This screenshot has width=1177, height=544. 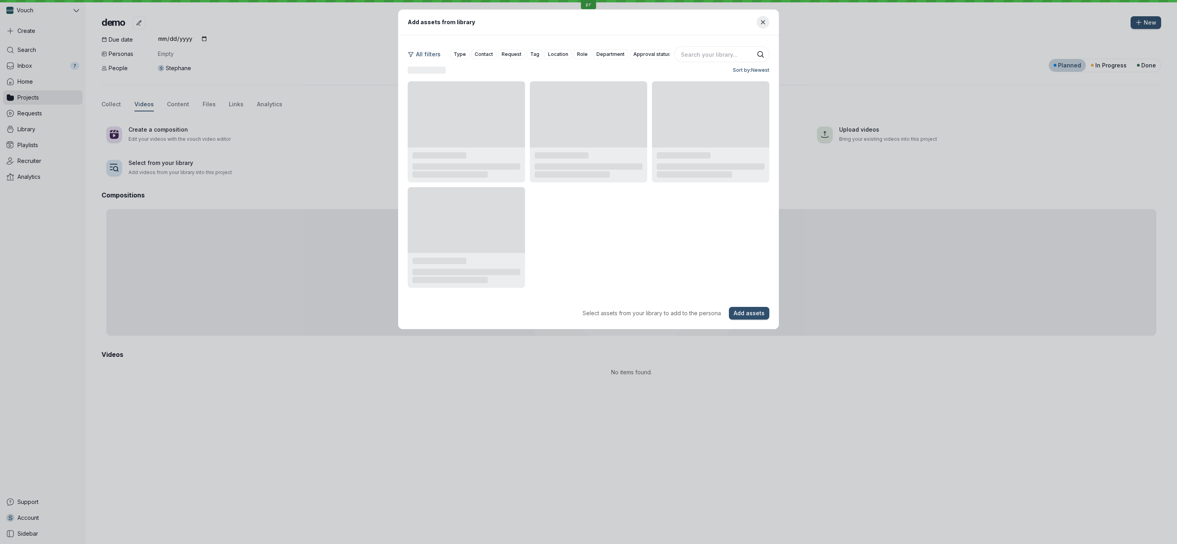 I want to click on button: Close modal, so click(x=763, y=22).